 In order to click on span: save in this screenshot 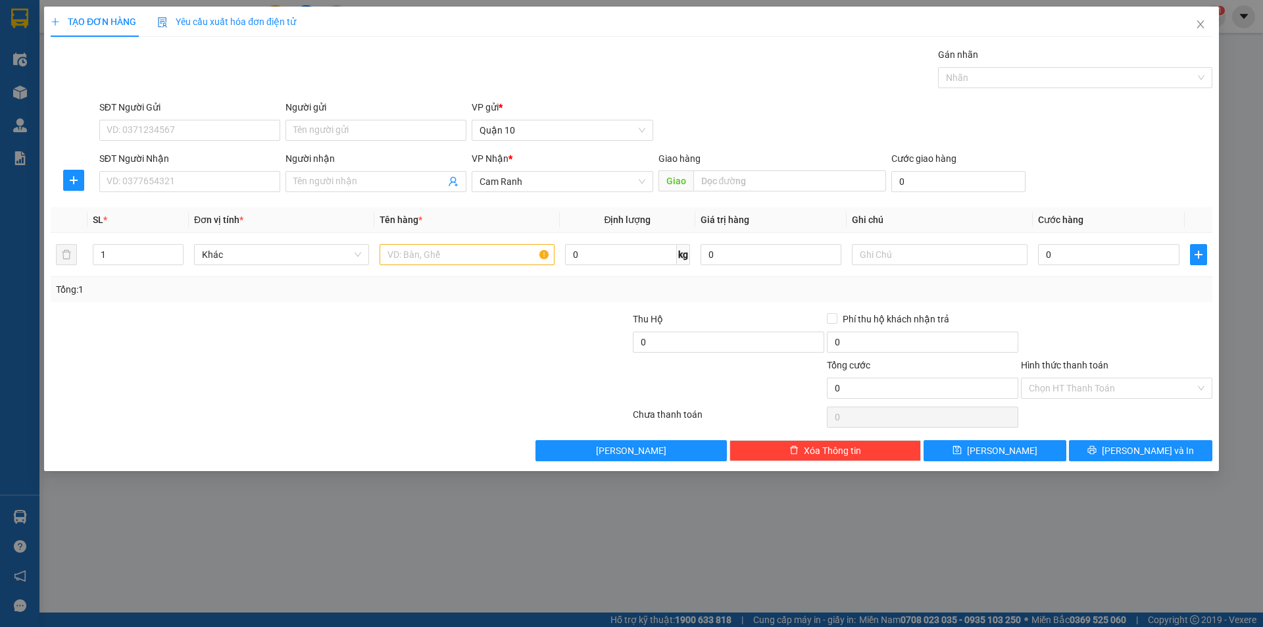, I will do `click(958, 451)`.